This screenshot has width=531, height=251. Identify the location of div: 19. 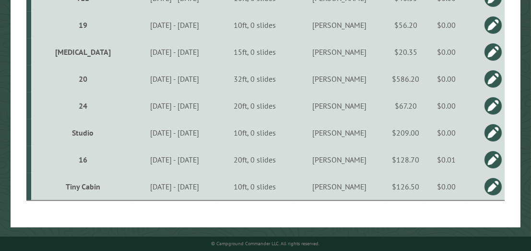
(83, 25).